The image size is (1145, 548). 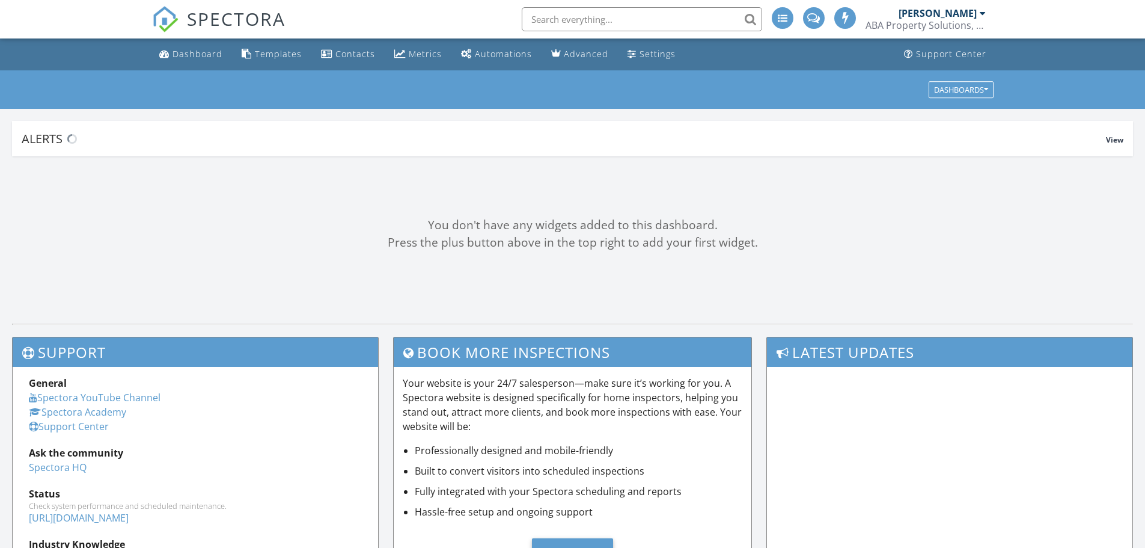 What do you see at coordinates (579, 511) in the screenshot?
I see `li: Hassle-free setup and ongoing support` at bounding box center [579, 511].